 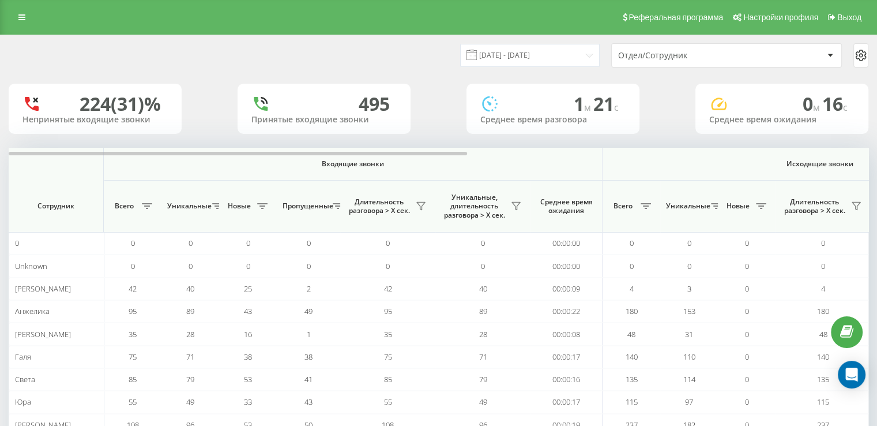 I want to click on span: 25, so click(x=248, y=288).